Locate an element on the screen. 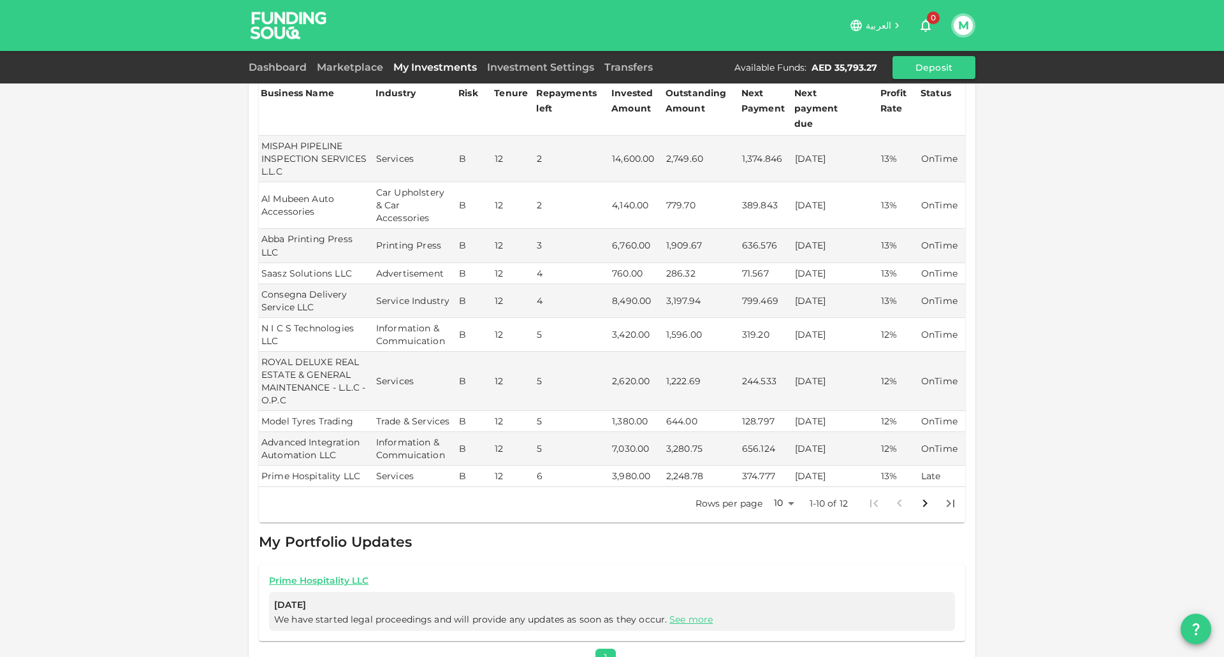 The height and width of the screenshot is (657, 1224). div: Tenure is located at coordinates (510, 93).